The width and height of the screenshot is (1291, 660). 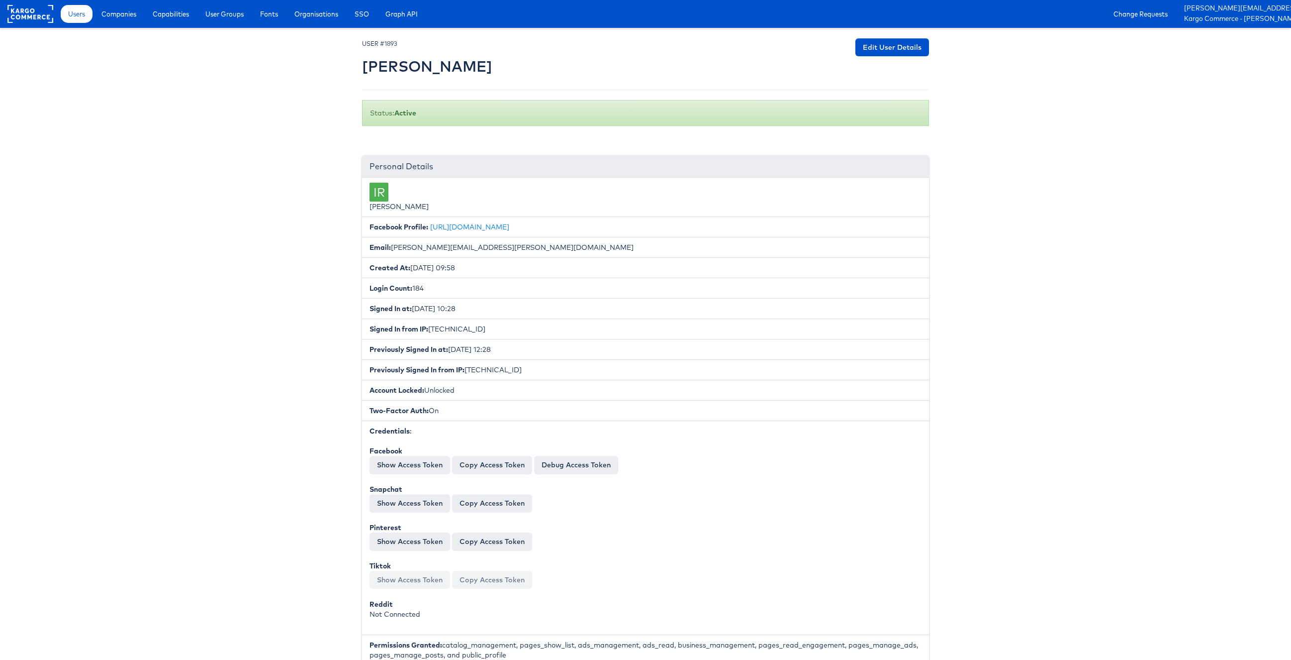 What do you see at coordinates (380, 566) in the screenshot?
I see `b: Tiktok` at bounding box center [380, 566].